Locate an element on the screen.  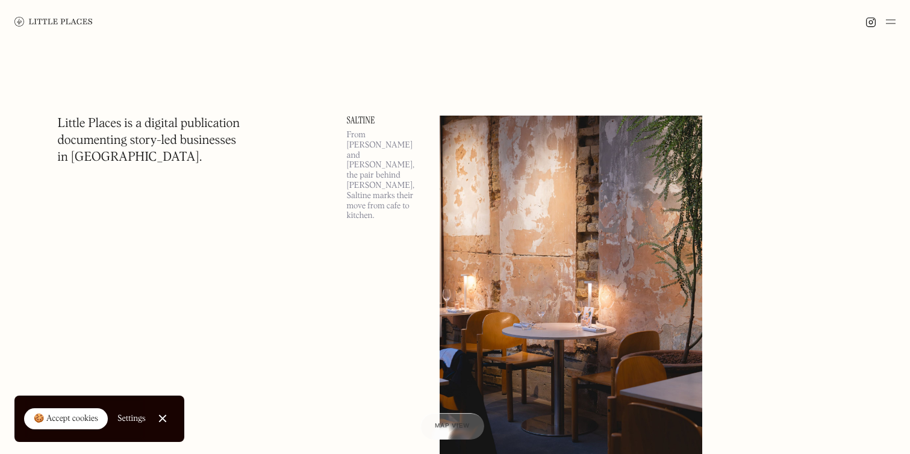
a: 🍪 Accept cookies is located at coordinates (66, 419).